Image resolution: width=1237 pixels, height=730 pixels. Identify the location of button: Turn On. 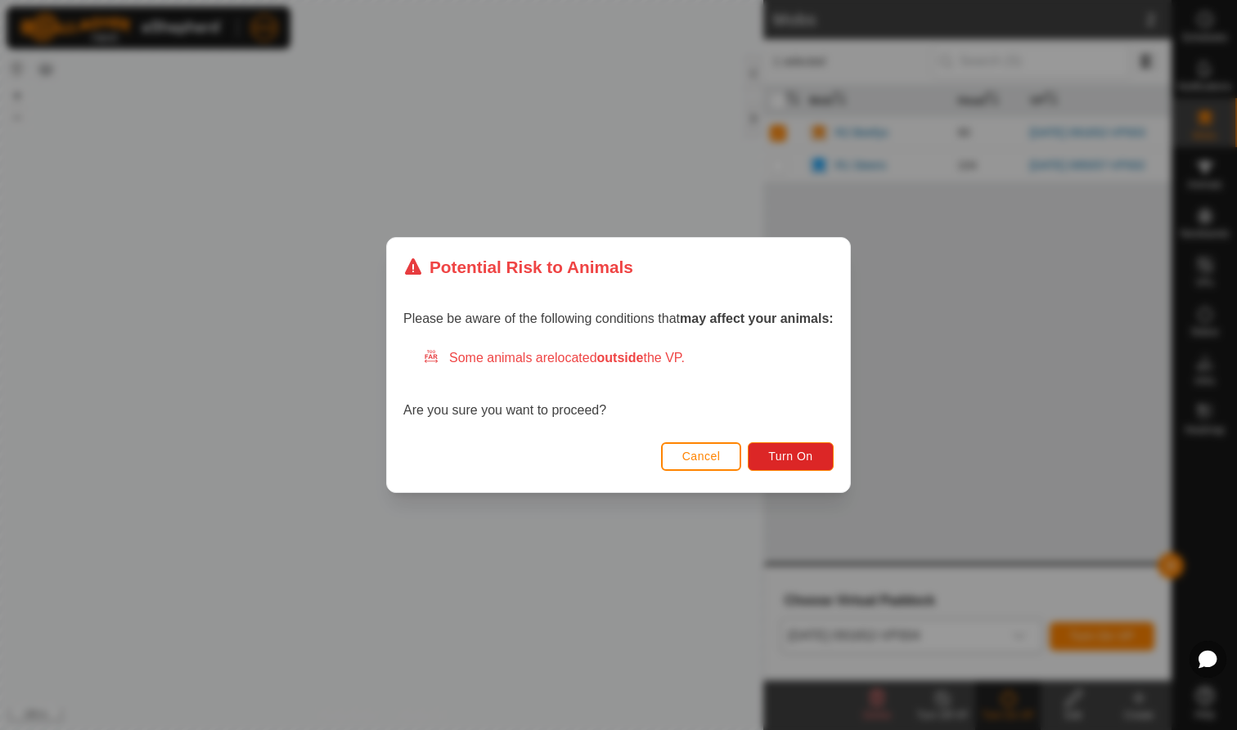
(791, 456).